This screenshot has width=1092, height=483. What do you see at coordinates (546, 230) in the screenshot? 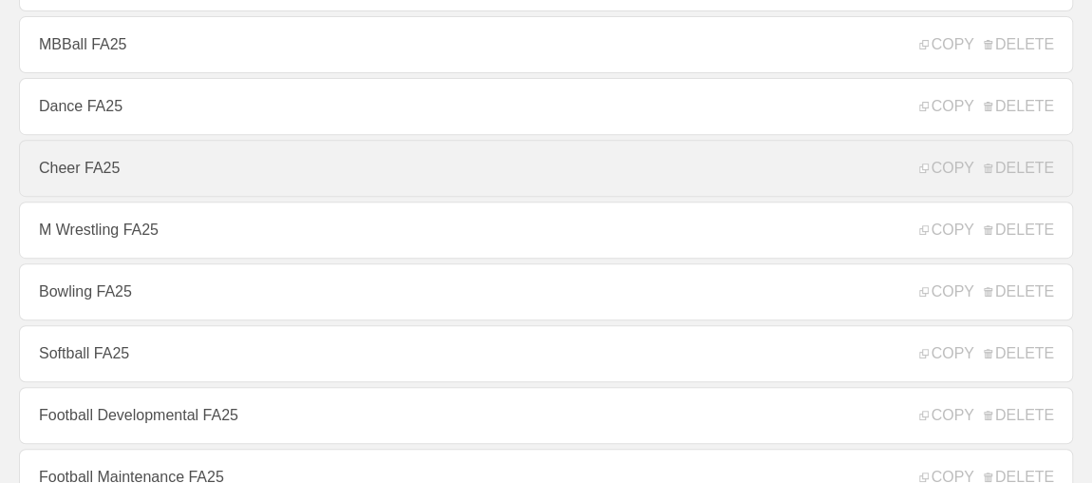
I see `a: M Wrestling FA25` at bounding box center [546, 230].